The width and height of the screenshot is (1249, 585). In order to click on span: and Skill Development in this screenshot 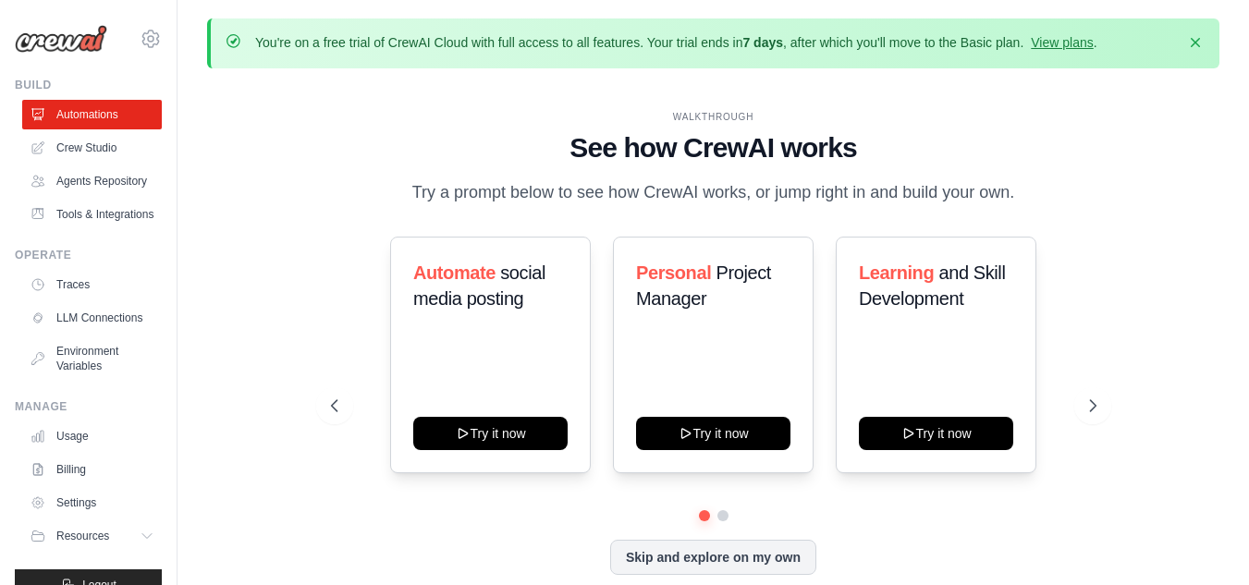, I will do `click(932, 286)`.